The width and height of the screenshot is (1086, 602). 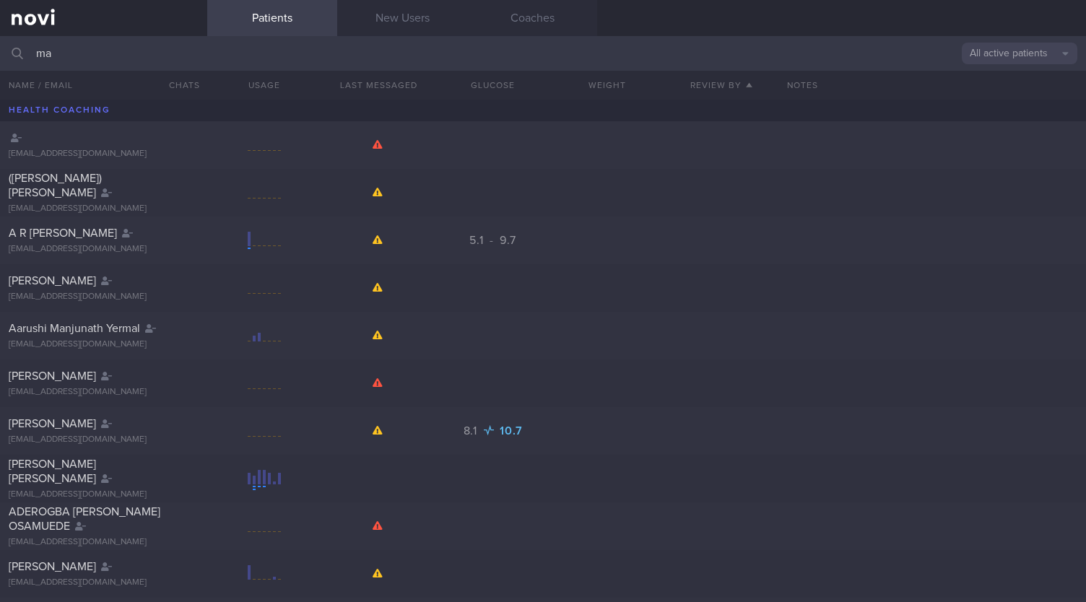 What do you see at coordinates (932, 85) in the screenshot?
I see `div: Notes` at bounding box center [932, 85].